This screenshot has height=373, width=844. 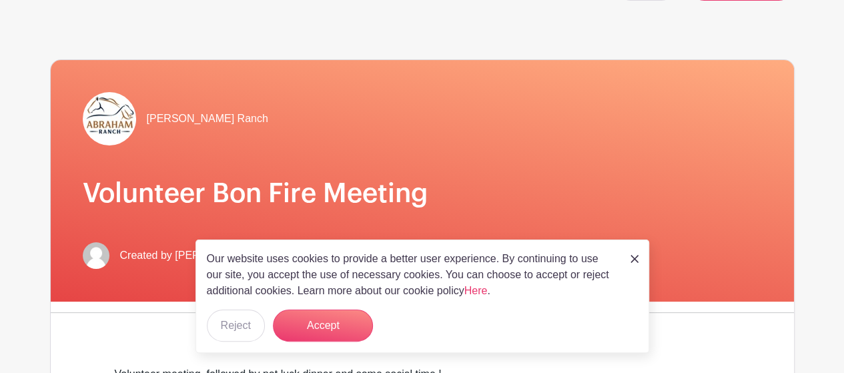 I want to click on a: Here, so click(x=476, y=290).